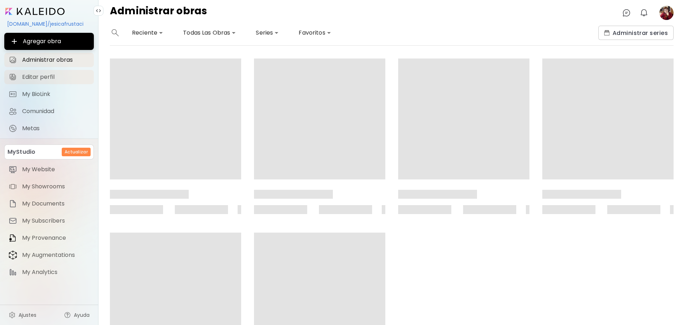 The image size is (685, 325). What do you see at coordinates (49, 60) in the screenshot?
I see `a: Administrar obras iconAdministrar obras` at bounding box center [49, 60].